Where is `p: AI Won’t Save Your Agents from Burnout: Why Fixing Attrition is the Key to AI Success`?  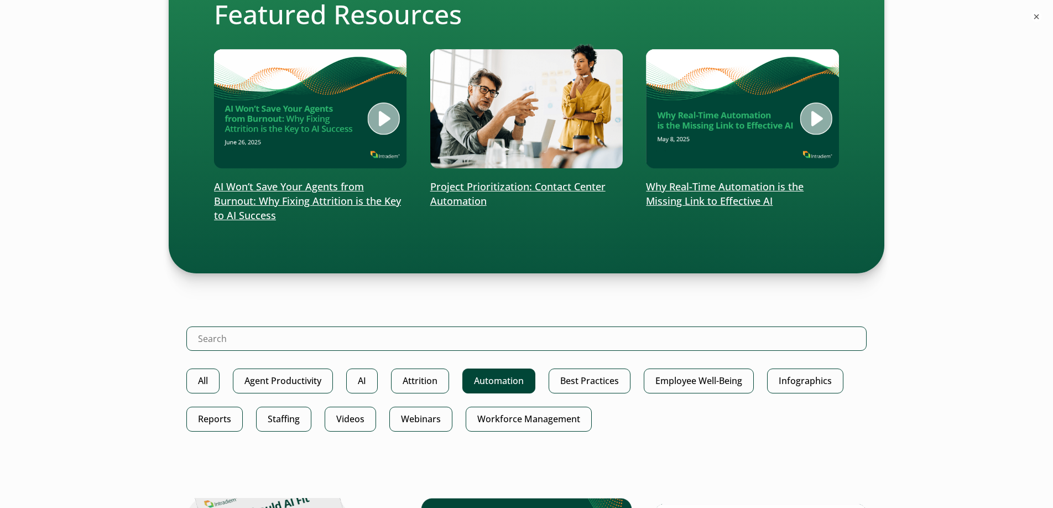
p: AI Won’t Save Your Agents from Burnout: Why Fixing Attrition is the Key to AI Success is located at coordinates (310, 201).